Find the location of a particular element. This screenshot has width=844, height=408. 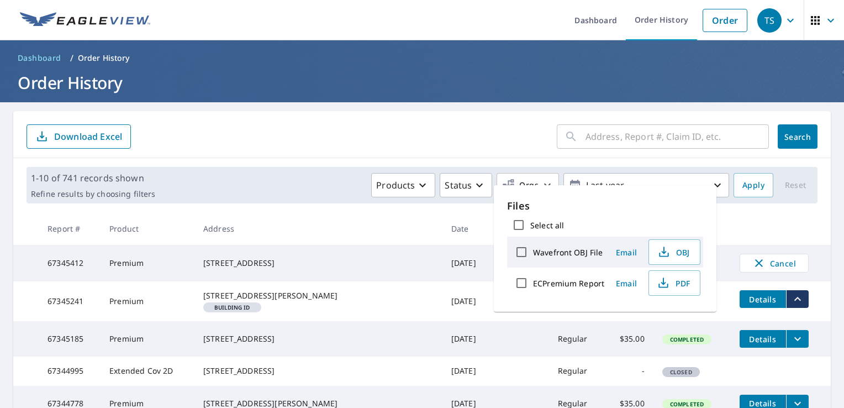

label: Wavefront OBJ File is located at coordinates (568, 252).